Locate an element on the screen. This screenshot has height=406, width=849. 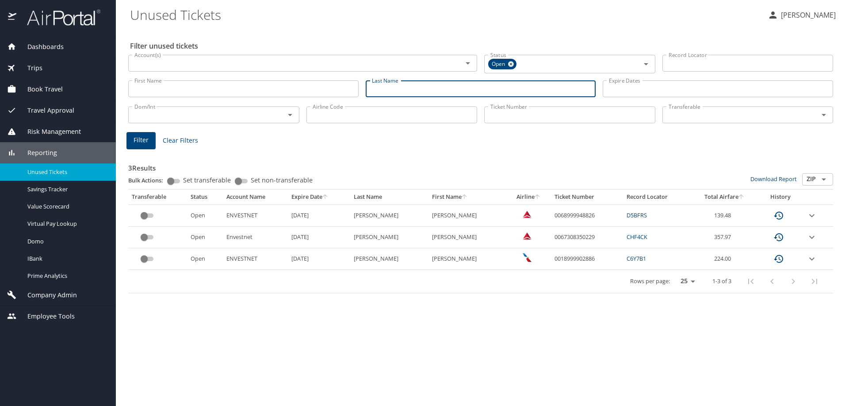
th: First Name is located at coordinates (467, 197).